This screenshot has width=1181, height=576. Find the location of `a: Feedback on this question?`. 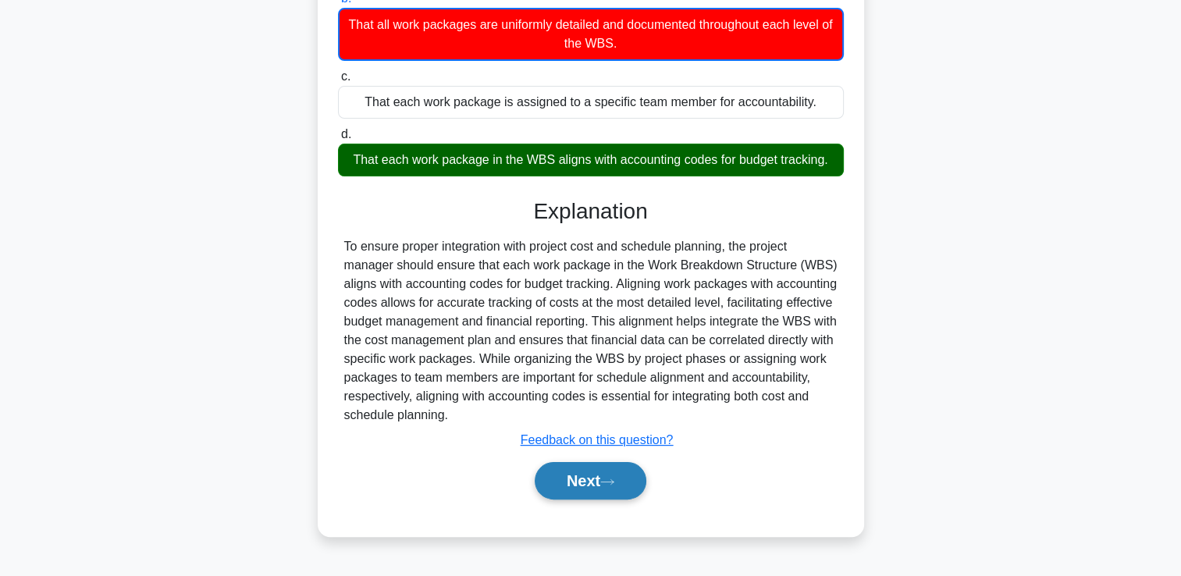

a: Feedback on this question? is located at coordinates (597, 439).